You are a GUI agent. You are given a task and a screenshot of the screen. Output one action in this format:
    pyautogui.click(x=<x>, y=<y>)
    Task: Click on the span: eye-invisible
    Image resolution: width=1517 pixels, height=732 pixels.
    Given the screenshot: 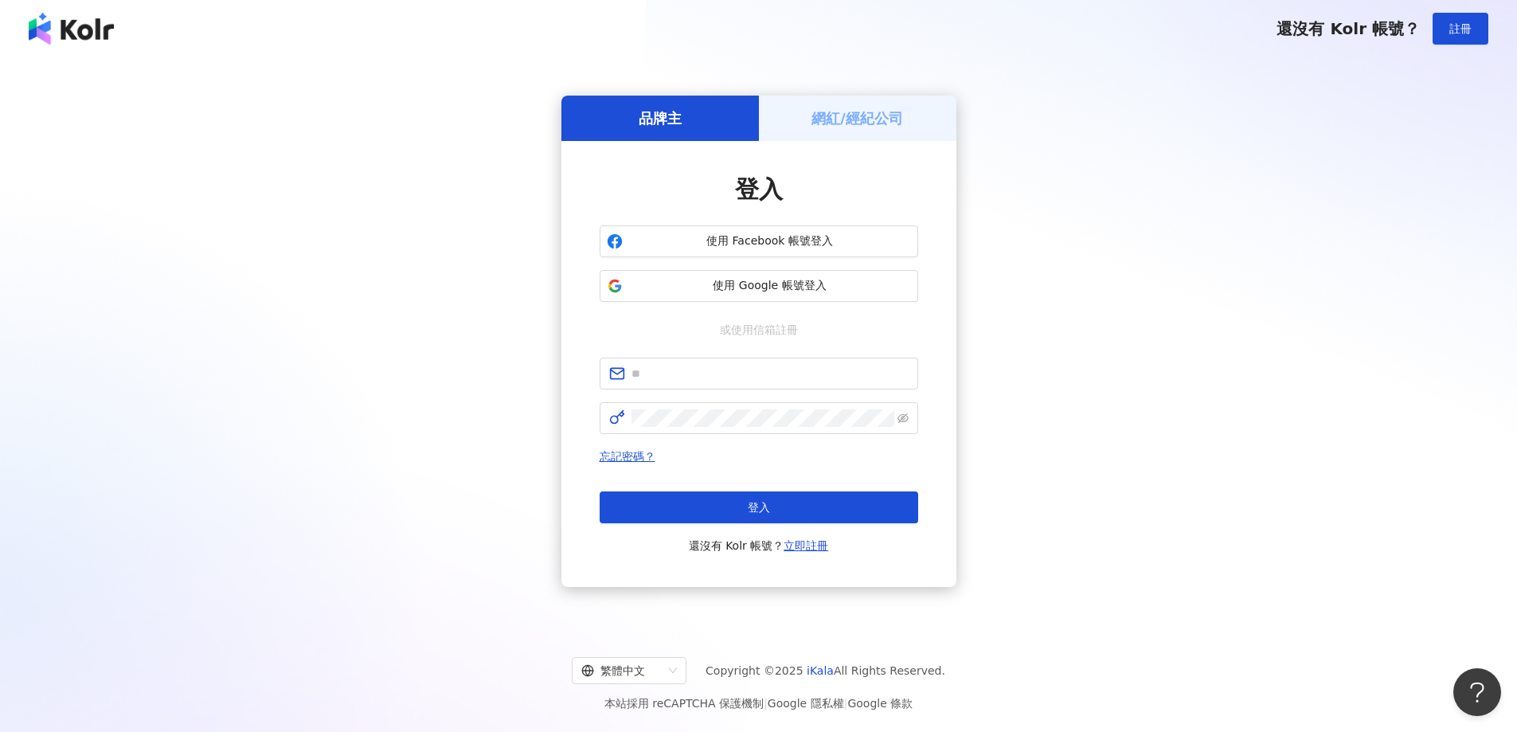 What is the action you would take?
    pyautogui.click(x=903, y=418)
    